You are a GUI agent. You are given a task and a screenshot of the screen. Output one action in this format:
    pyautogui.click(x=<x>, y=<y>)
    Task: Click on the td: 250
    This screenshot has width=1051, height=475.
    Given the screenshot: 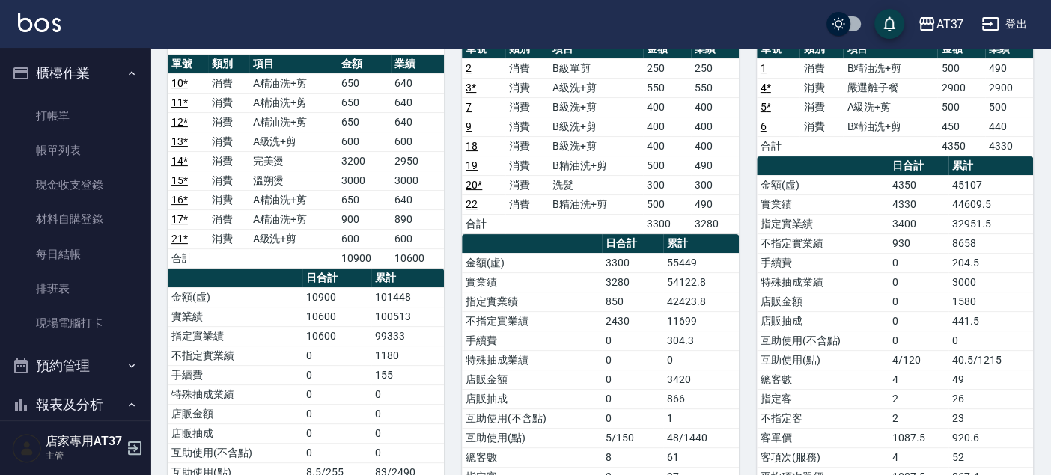 What is the action you would take?
    pyautogui.click(x=715, y=68)
    